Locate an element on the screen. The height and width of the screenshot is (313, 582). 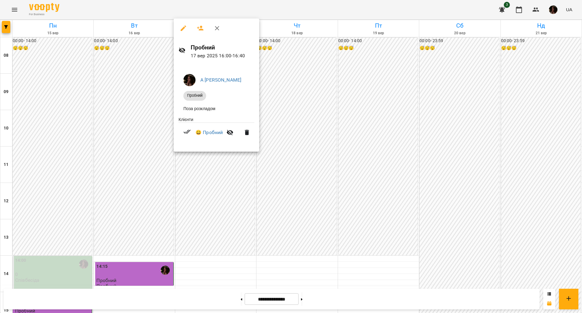
h6: Пробний is located at coordinates (223, 47).